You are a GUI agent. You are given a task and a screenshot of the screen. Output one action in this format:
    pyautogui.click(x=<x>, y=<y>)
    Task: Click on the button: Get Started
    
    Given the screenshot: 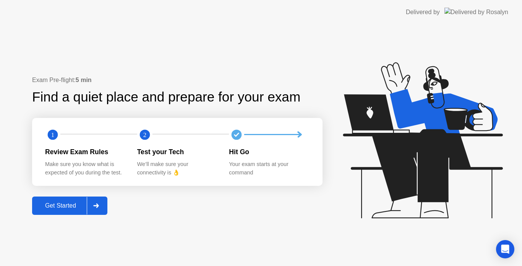 What is the action you would take?
    pyautogui.click(x=70, y=206)
    